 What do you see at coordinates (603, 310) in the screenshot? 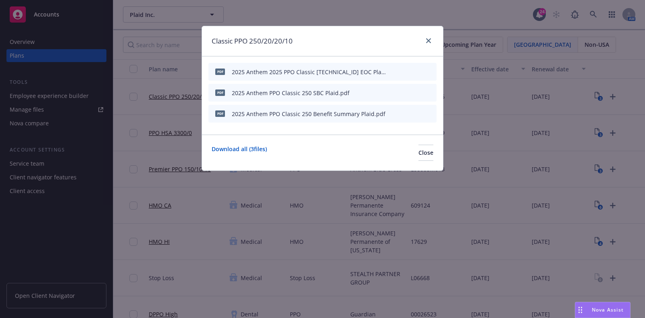
I see `button: Nova Assist` at bounding box center [603, 310].